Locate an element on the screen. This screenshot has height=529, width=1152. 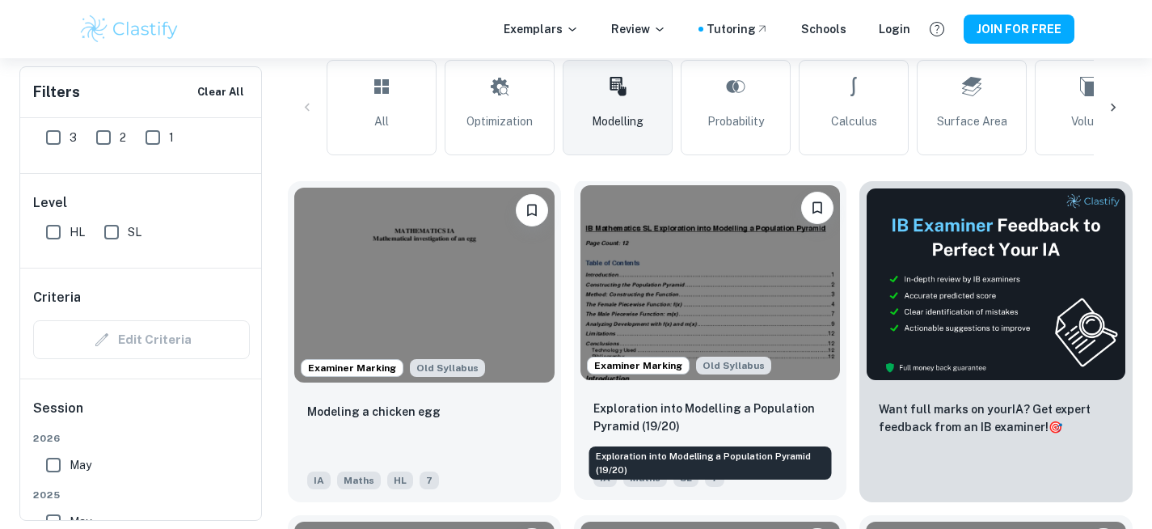
p: Want full marks on your IA ? Get expert feedback from an IB examiner! is located at coordinates (996, 418).